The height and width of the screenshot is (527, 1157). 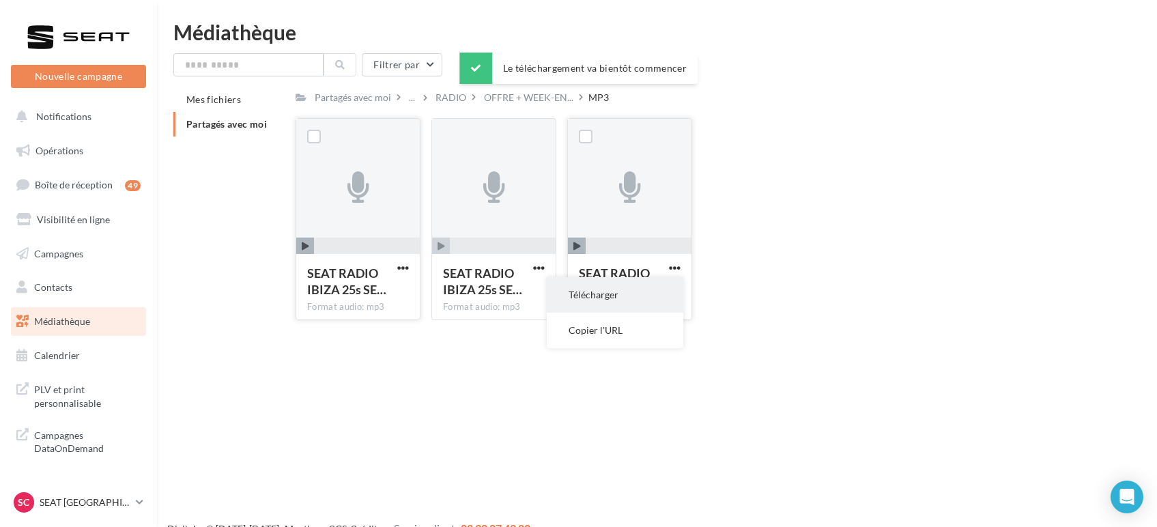 What do you see at coordinates (79, 254) in the screenshot?
I see `a: Campagnes` at bounding box center [79, 254].